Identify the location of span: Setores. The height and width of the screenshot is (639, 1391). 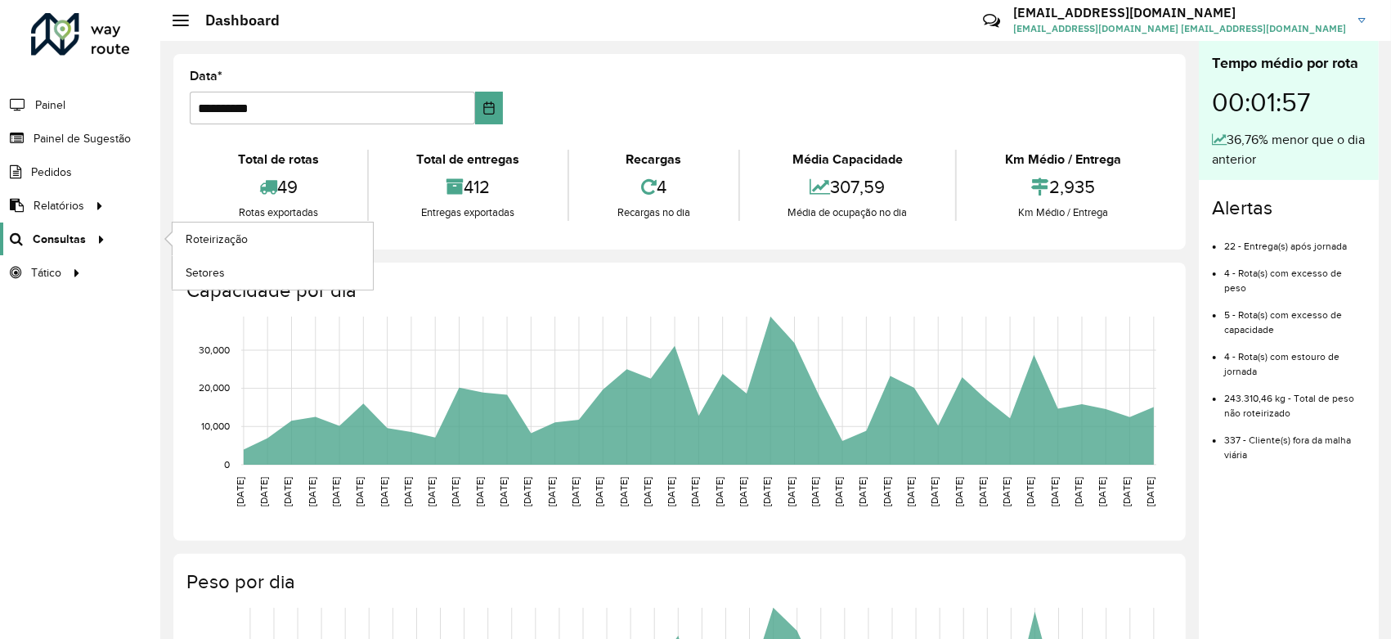
(205, 272).